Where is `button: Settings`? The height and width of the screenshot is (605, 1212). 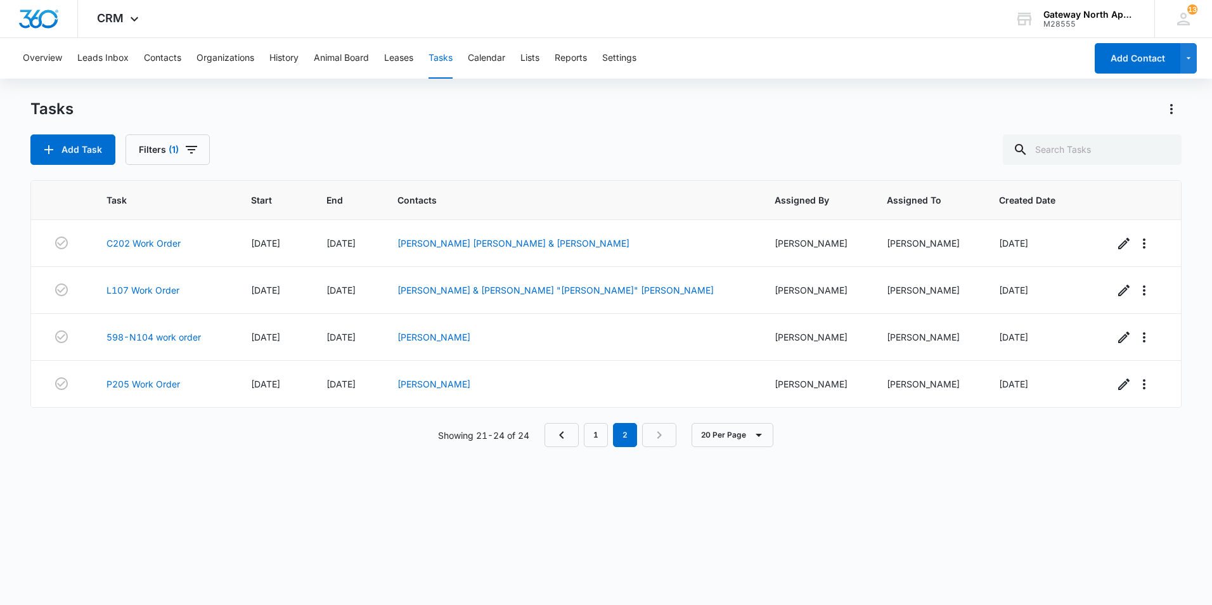 button: Settings is located at coordinates (619, 58).